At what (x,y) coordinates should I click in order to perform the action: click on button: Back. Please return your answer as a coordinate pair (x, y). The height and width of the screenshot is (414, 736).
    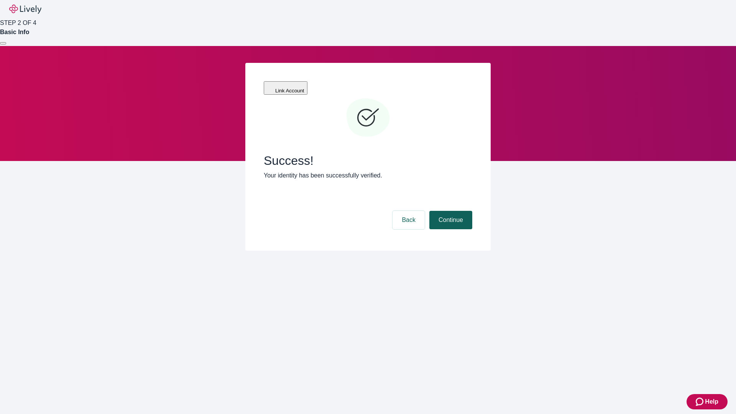
    Looking at the image, I should click on (409, 220).